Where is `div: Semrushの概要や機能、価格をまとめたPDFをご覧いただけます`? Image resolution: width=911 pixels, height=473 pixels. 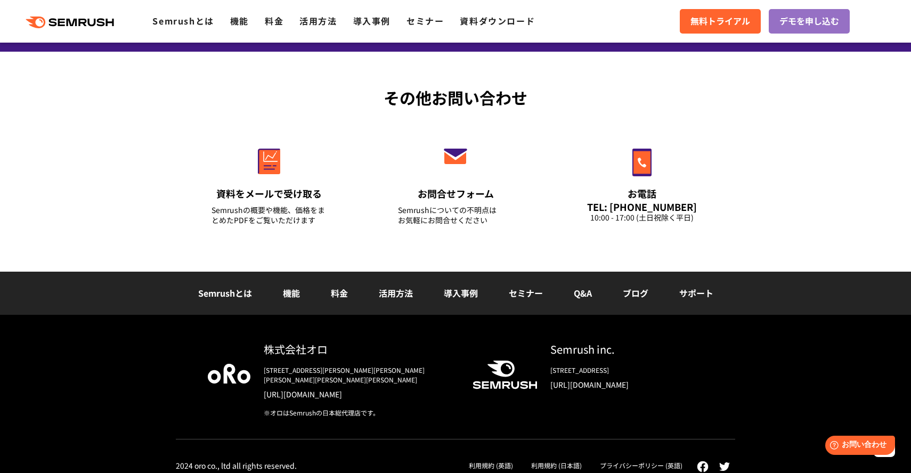
div: Semrushの概要や機能、価格をまとめたPDFをご覧いただけます is located at coordinates (269, 215).